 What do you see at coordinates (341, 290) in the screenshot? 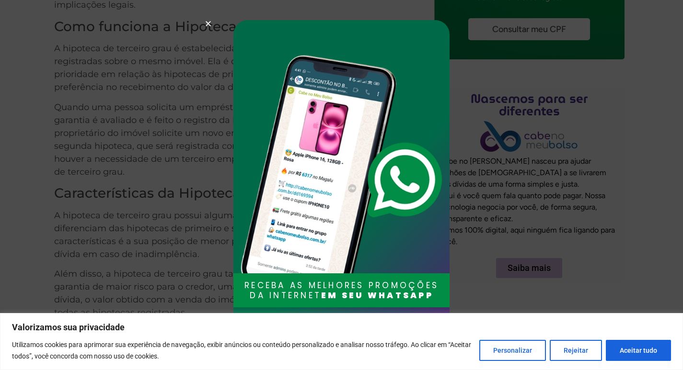
I see `h3: RECEBA AS MELHORES PROMOÇÕES DA INTERNET` at bounding box center [341, 290].